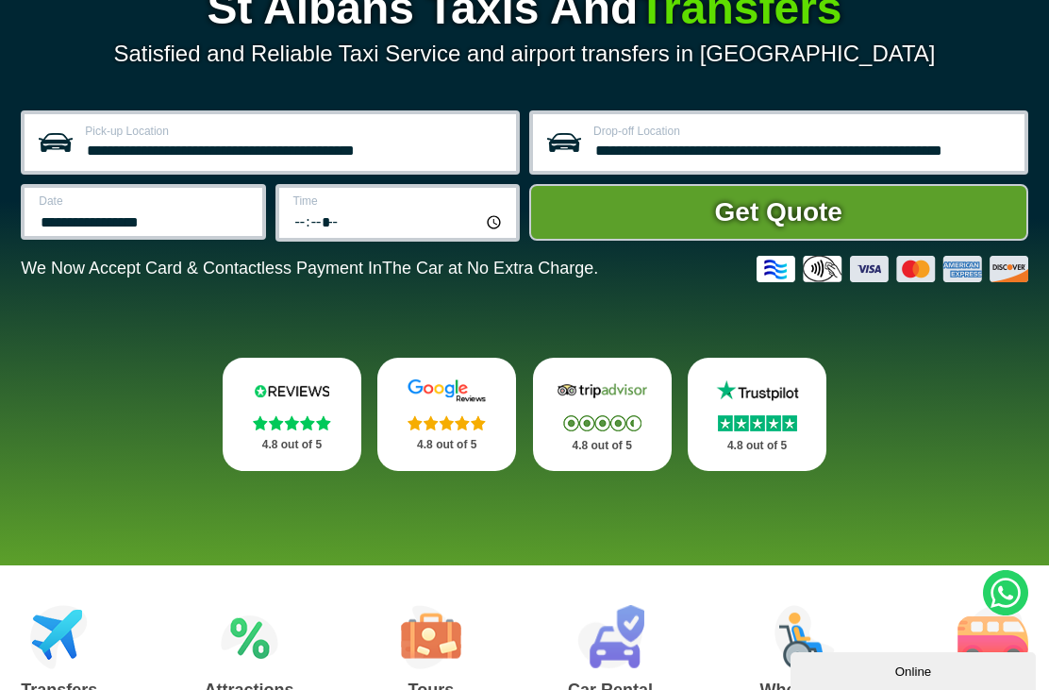 The height and width of the screenshot is (690, 1049). What do you see at coordinates (399, 201) in the screenshot?
I see `label: Time` at bounding box center [399, 201].